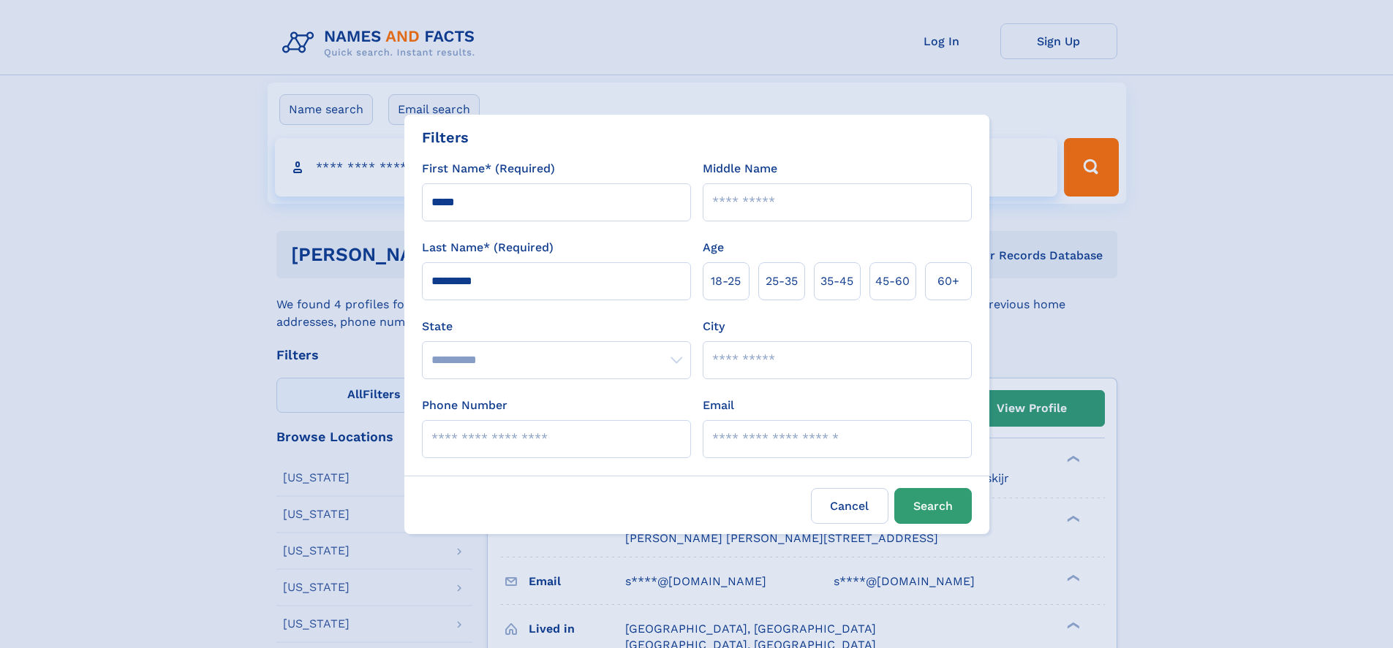 This screenshot has height=648, width=1393. Describe the element at coordinates (464, 406) in the screenshot. I see `label: Phone Number` at that location.